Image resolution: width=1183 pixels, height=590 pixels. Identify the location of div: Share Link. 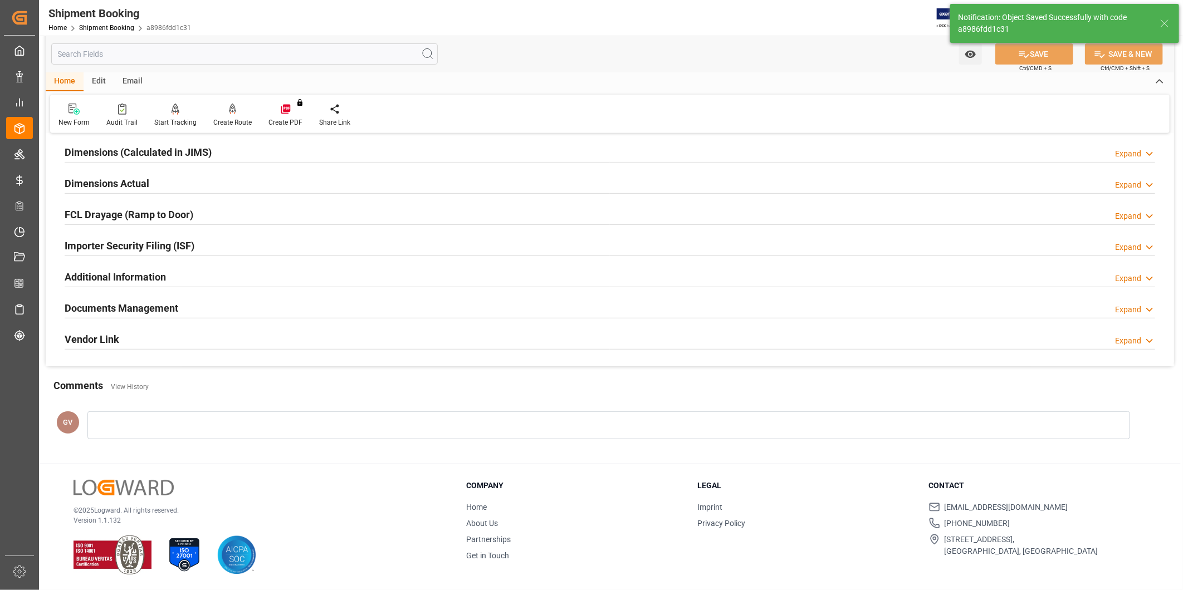
(335, 123).